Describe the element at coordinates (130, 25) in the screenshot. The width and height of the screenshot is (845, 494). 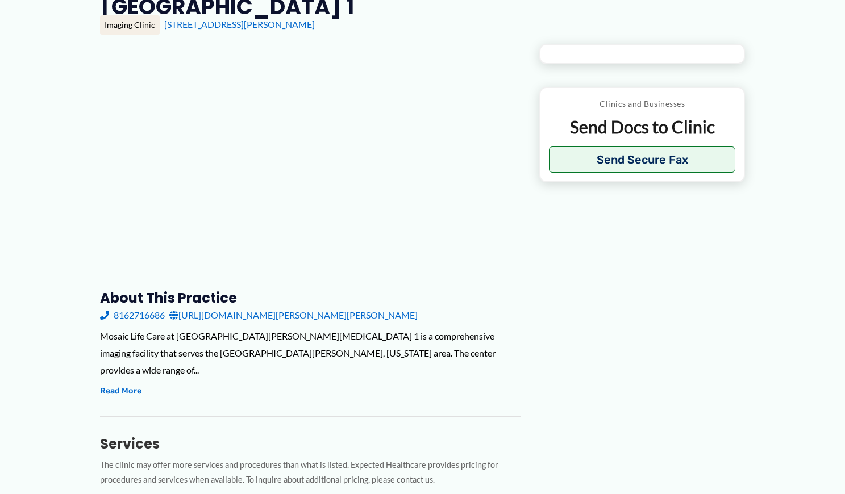
I see `div: Imaging Clinic` at that location.